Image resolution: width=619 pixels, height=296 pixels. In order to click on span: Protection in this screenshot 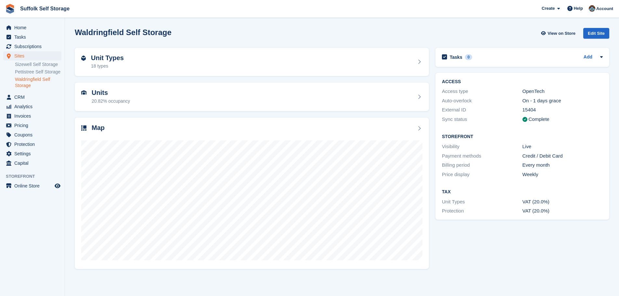, I will do `click(34, 144)`.